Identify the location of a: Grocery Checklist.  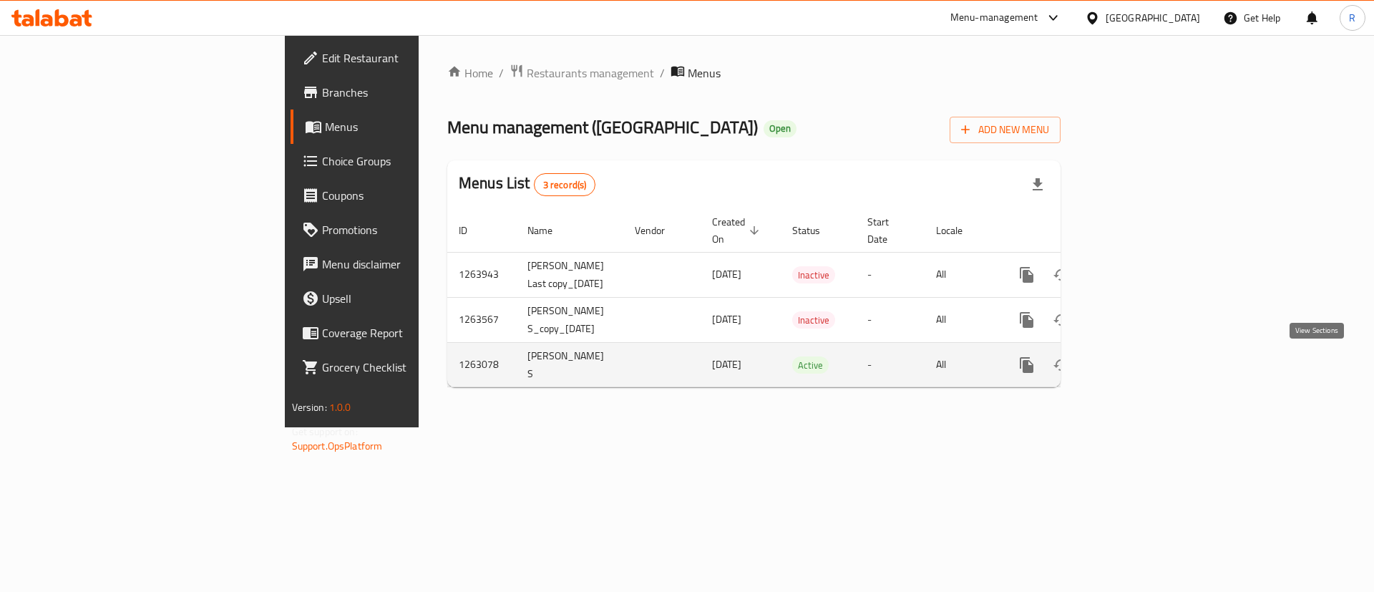
(402, 367).